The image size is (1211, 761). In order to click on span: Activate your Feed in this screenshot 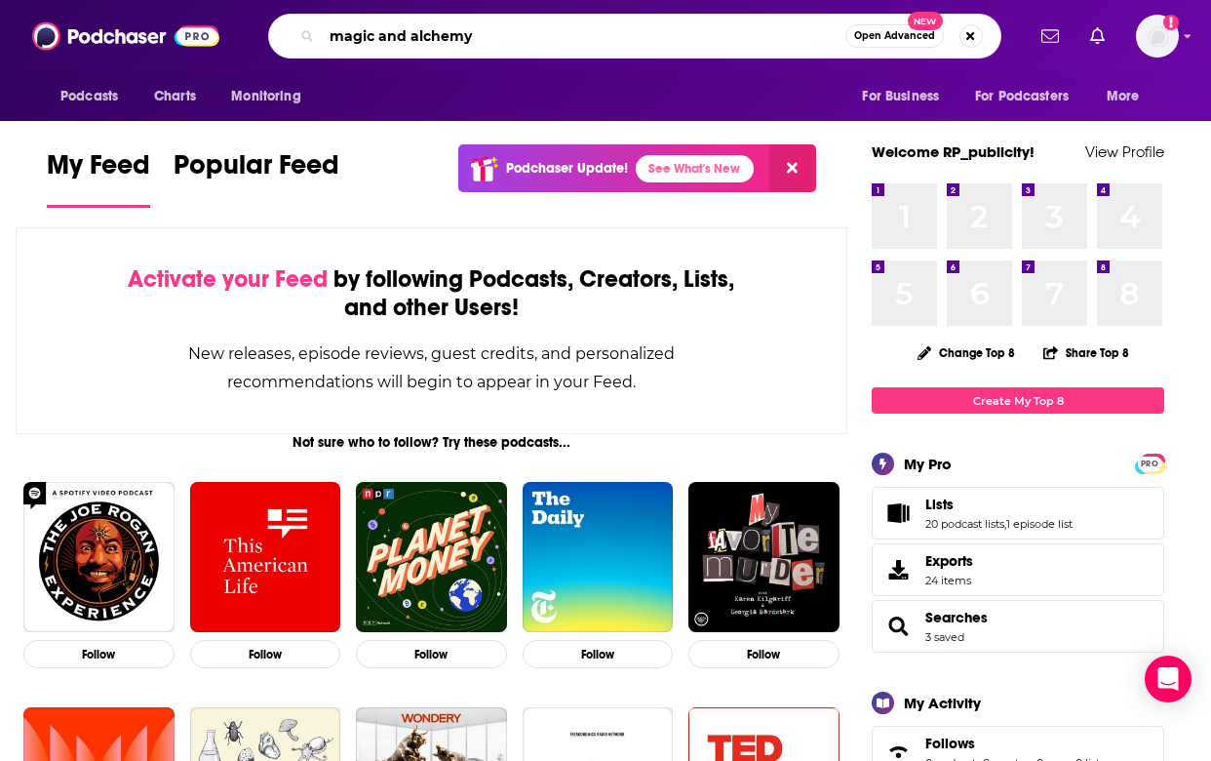, I will do `click(227, 279)`.